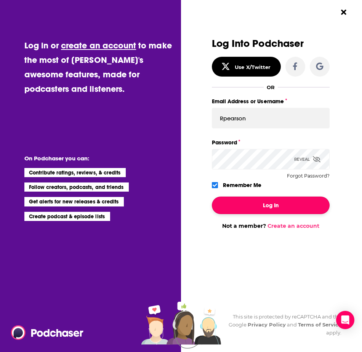  What do you see at coordinates (293, 226) in the screenshot?
I see `a: Create an account` at bounding box center [293, 226].